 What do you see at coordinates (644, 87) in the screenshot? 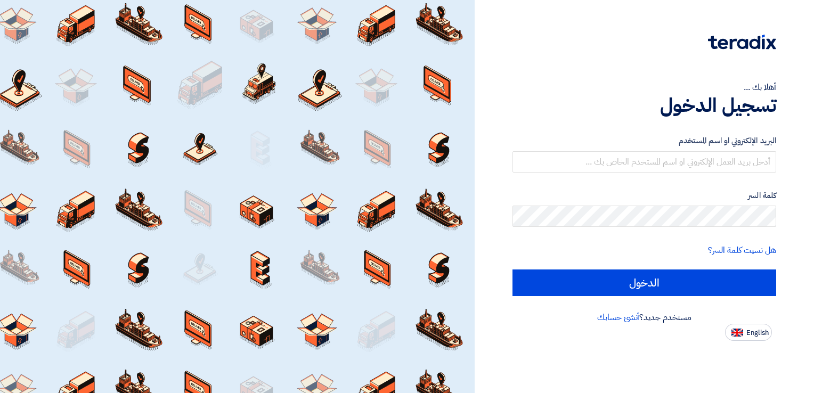
I see `div: أهلا بك ...` at bounding box center [644, 87].